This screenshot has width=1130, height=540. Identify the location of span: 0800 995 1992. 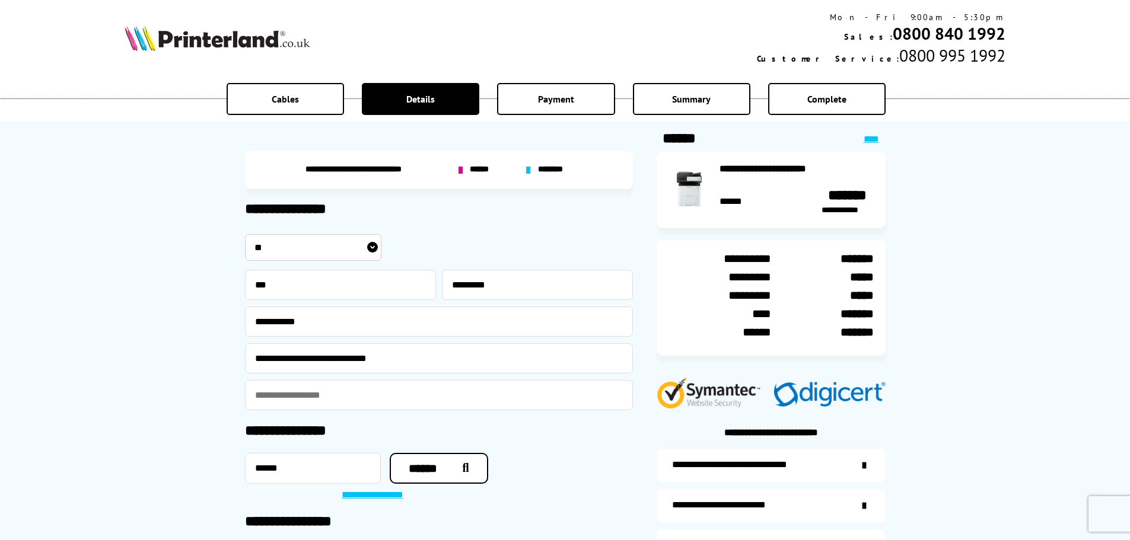
(952, 55).